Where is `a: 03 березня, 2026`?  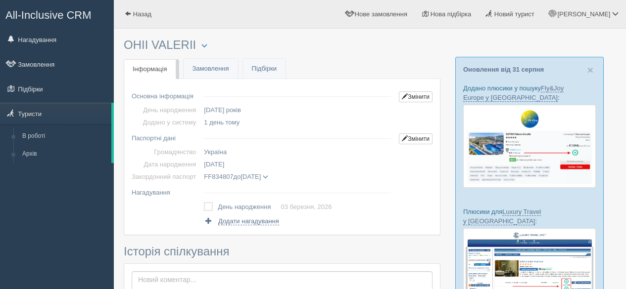 a: 03 березня, 2026 is located at coordinates (306, 207).